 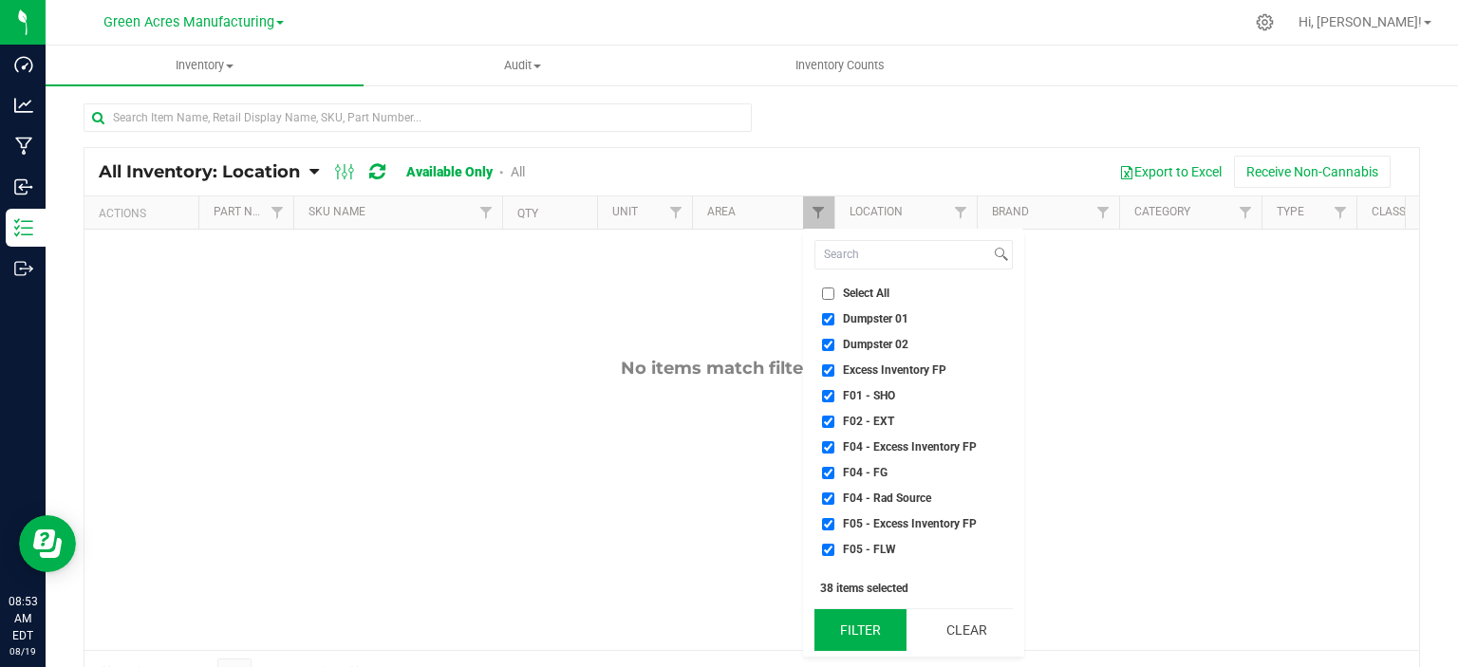 What do you see at coordinates (840, 66) in the screenshot?
I see `a: Inventory Counts` at bounding box center [840, 66].